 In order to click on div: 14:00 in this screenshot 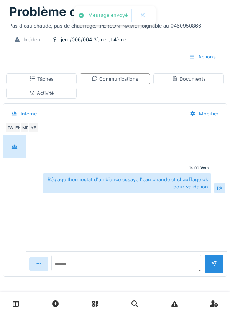, I will do `click(194, 168)`.